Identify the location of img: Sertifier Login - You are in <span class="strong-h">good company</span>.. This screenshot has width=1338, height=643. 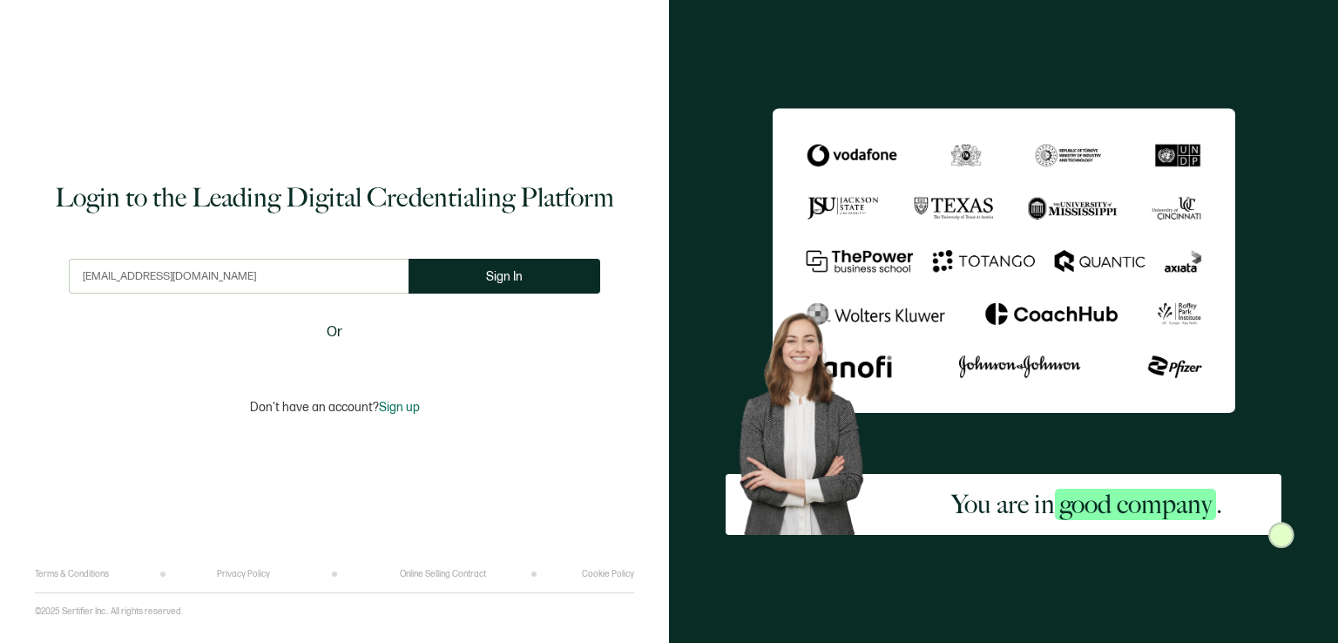
(1003, 260).